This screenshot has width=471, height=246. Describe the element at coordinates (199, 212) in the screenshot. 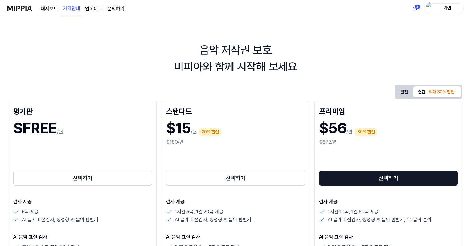

I see `p: 1시간 5곡, 1일 20곡 제공` at that location.